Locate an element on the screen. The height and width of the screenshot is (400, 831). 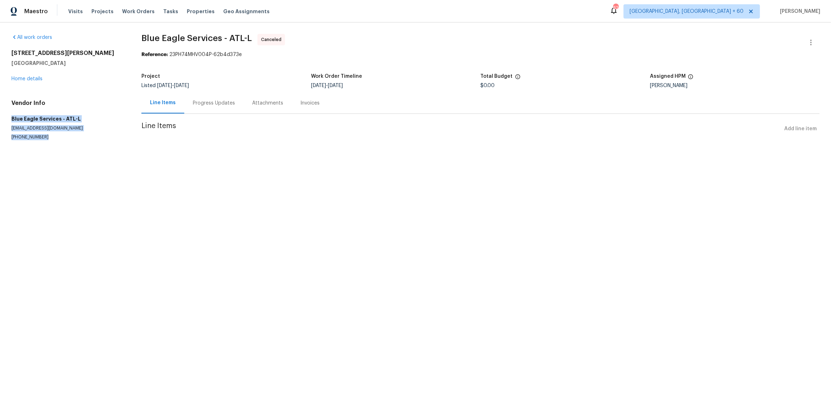
a: All work orders is located at coordinates (32, 38).